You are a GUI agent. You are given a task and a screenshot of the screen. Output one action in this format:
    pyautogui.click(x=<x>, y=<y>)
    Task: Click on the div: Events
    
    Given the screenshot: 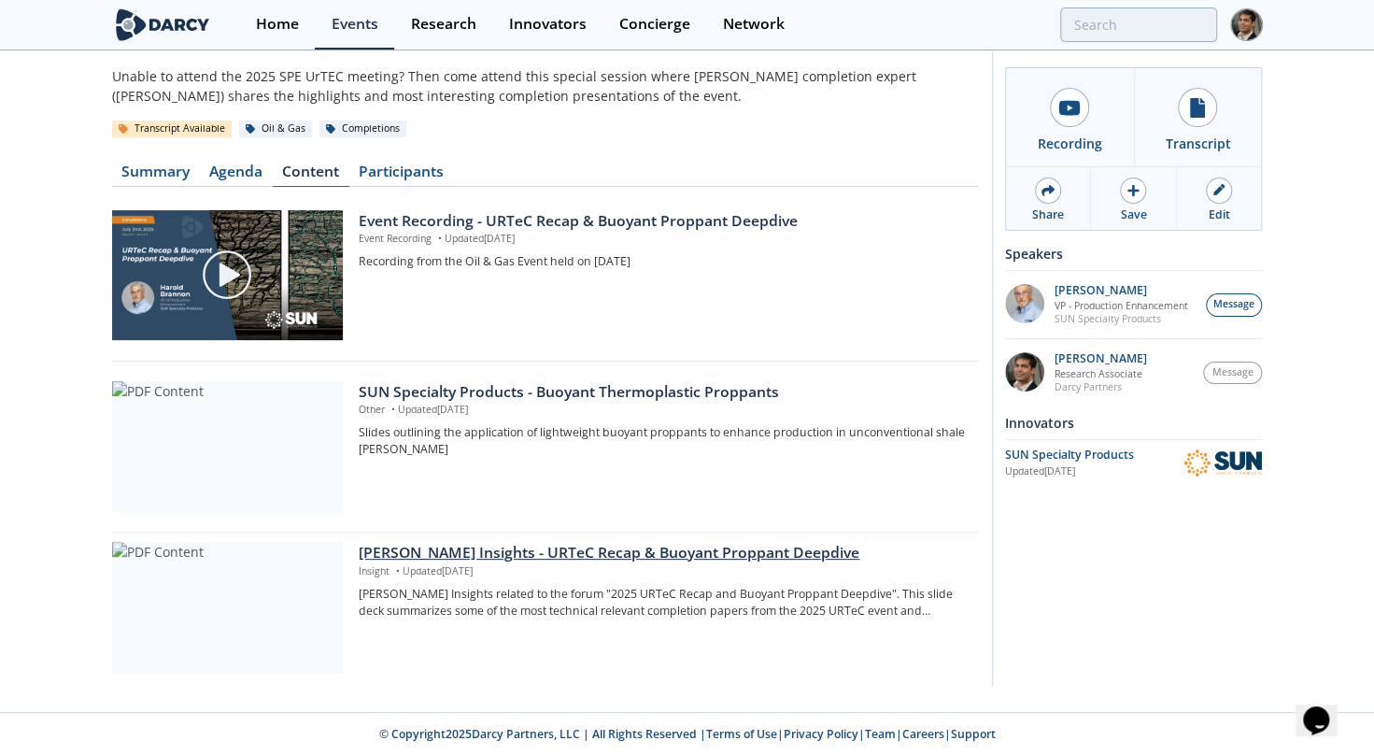 What is the action you would take?
    pyautogui.click(x=355, y=24)
    